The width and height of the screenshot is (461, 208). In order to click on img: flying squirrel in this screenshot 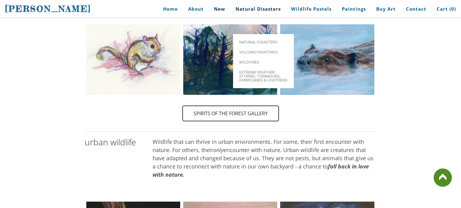, I will do `click(133, 60)`.